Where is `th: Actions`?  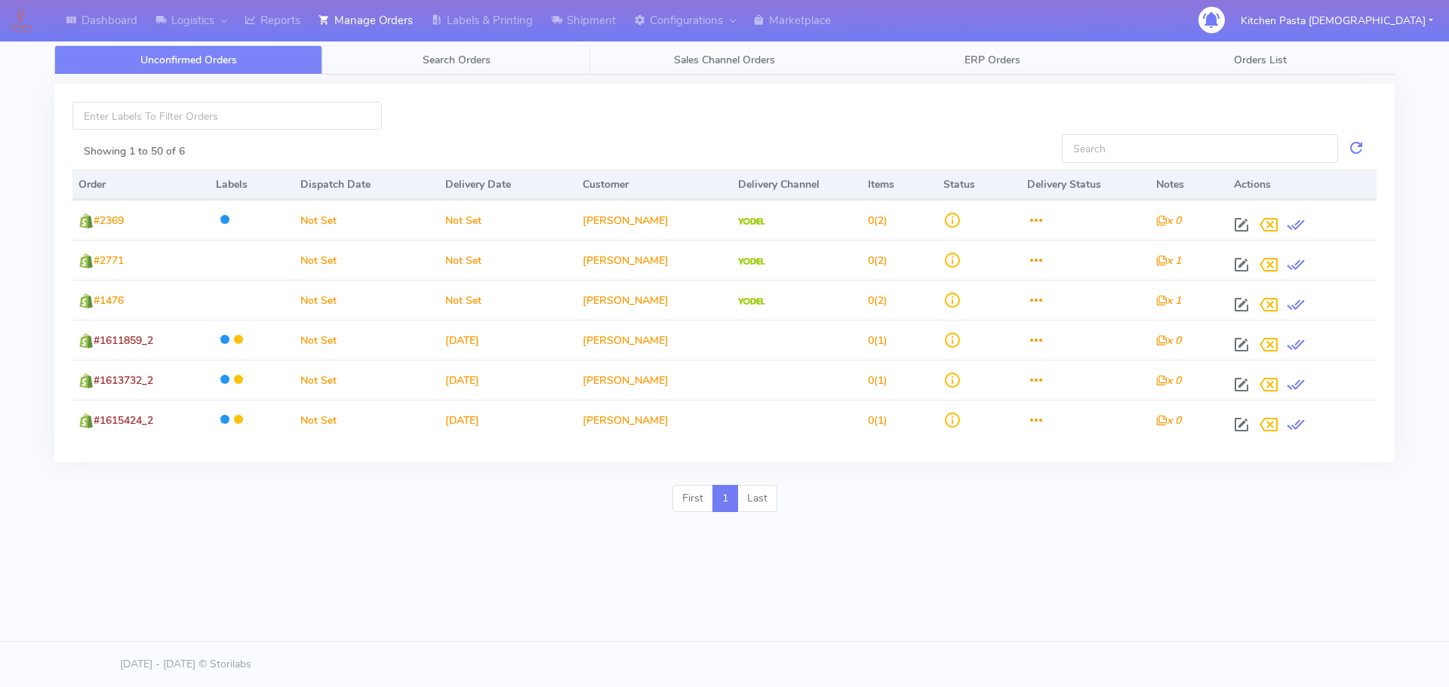
th: Actions is located at coordinates (1302, 185).